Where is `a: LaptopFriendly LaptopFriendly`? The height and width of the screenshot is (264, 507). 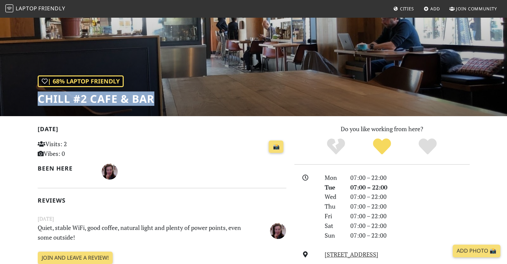
a: LaptopFriendly LaptopFriendly is located at coordinates (35, 9).